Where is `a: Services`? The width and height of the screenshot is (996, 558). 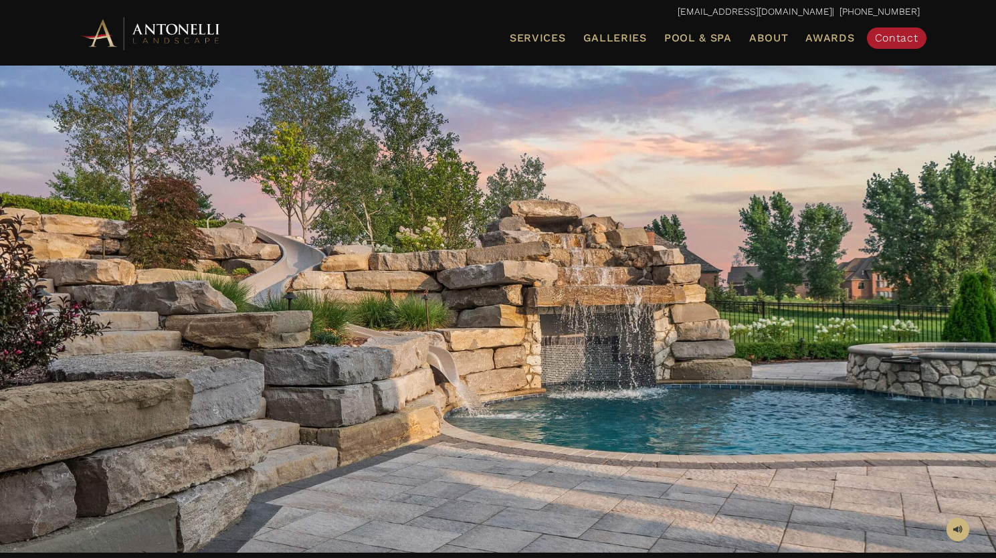 a: Services is located at coordinates (538, 38).